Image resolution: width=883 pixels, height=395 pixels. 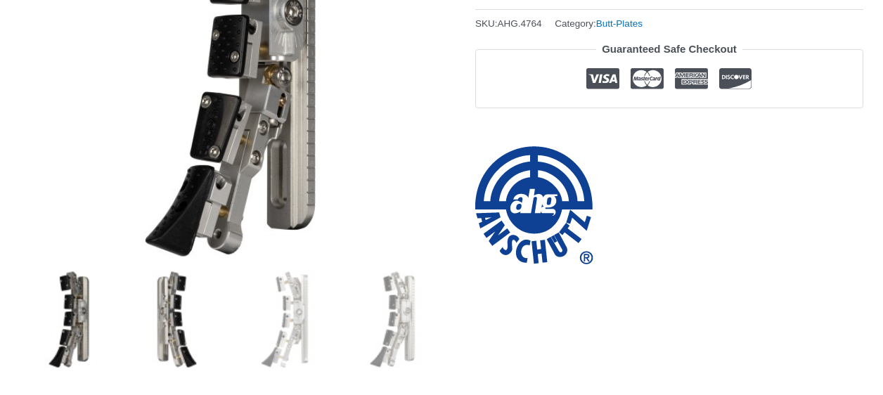 I want to click on span: SKU:, so click(x=508, y=23).